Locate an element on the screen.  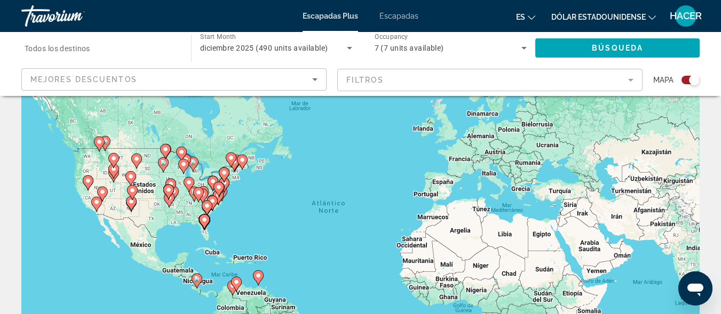
span: diciembre 2025 (490 units available) is located at coordinates (264, 48).